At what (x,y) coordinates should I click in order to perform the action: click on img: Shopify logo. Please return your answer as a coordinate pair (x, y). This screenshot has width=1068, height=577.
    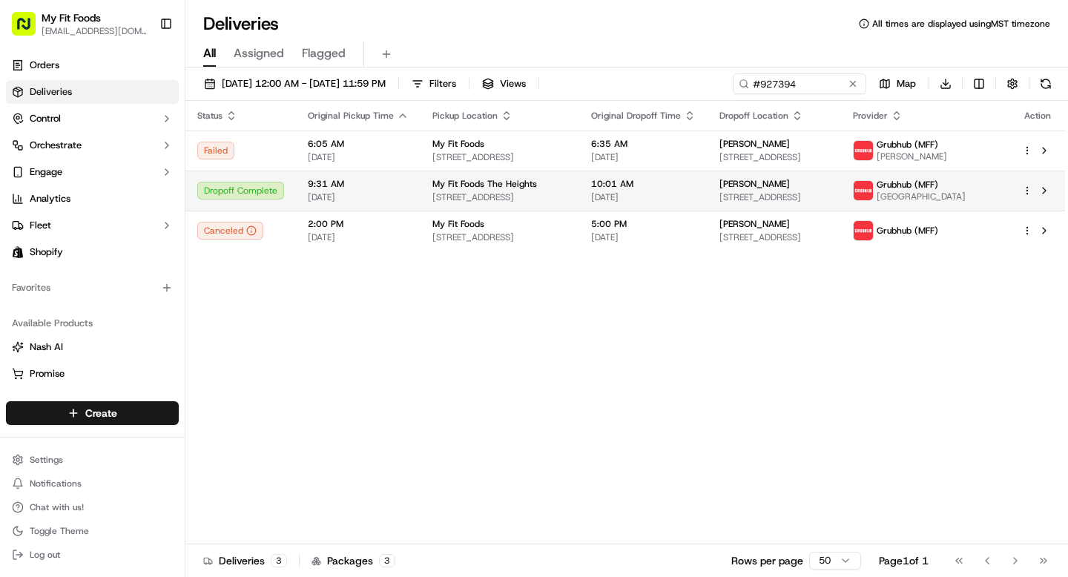
    Looking at the image, I should click on (18, 252).